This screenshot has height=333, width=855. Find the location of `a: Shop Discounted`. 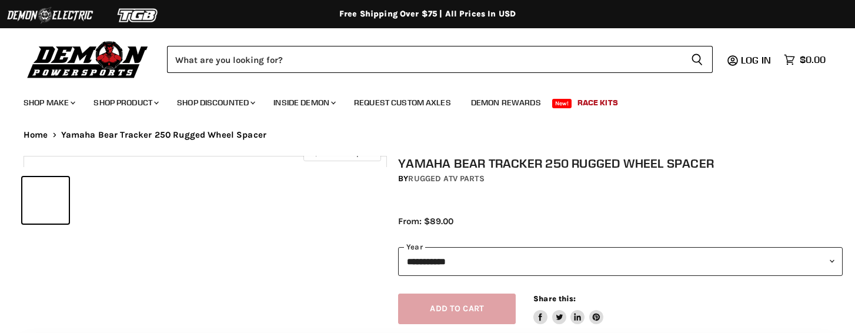

a: Shop Discounted is located at coordinates (215, 102).